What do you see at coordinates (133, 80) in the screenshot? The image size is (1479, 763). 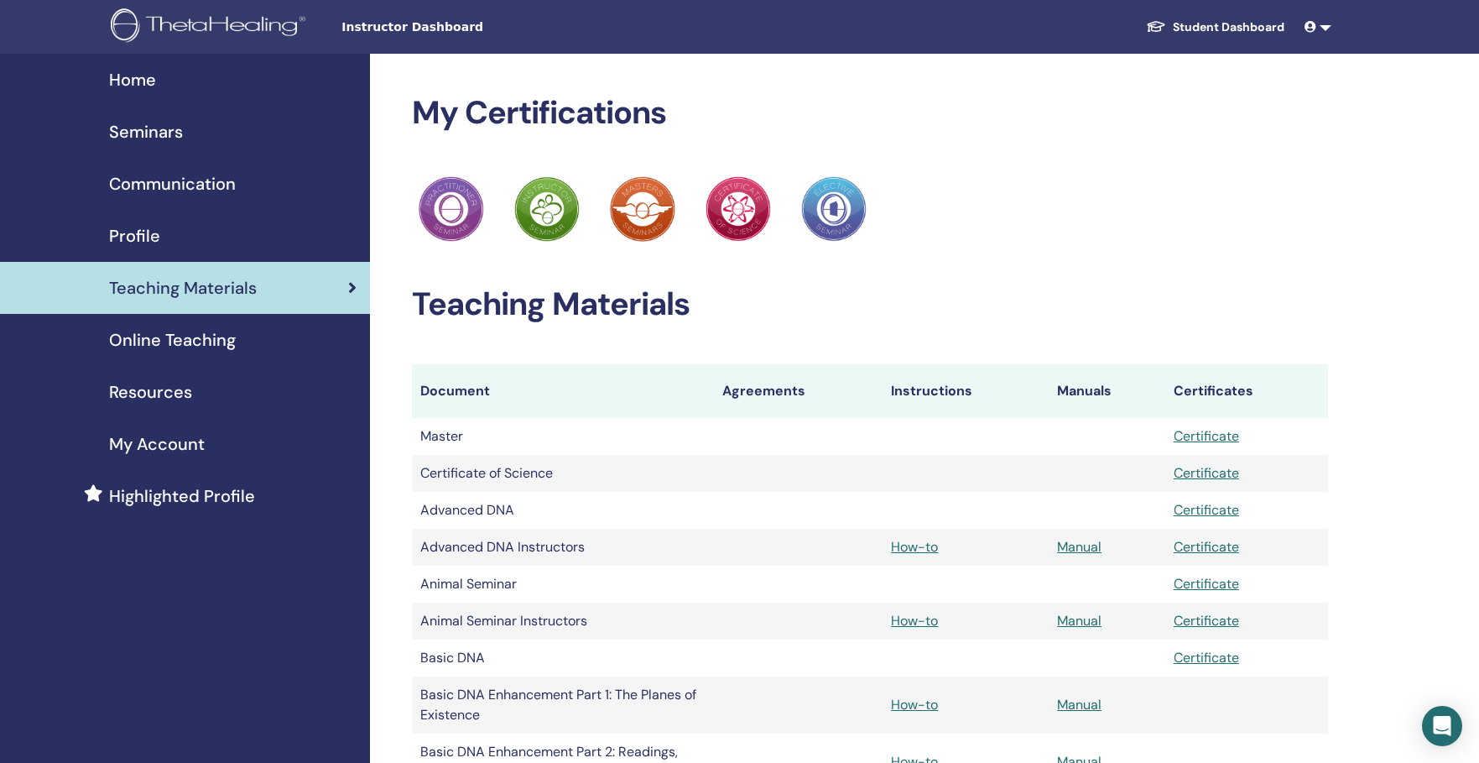 I see `span: Home` at bounding box center [133, 80].